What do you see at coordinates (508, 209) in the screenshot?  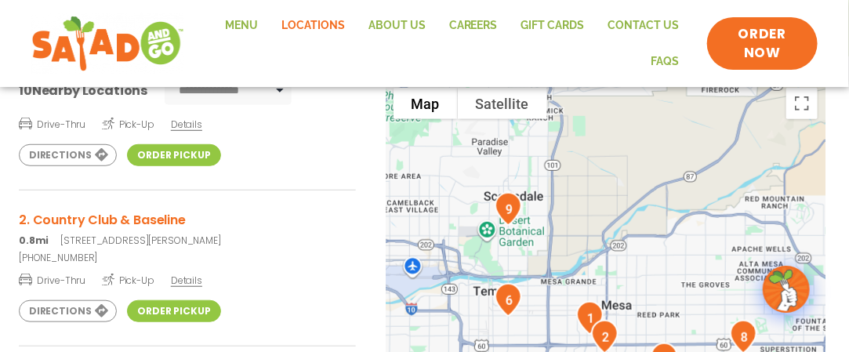 I see `div: 9` at bounding box center [508, 209].